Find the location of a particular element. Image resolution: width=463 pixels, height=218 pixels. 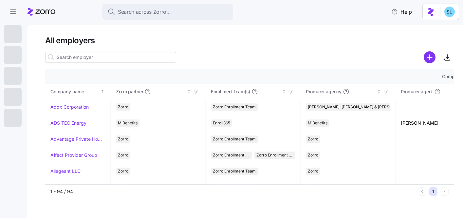

span: Search across Zorro... is located at coordinates (145, 12).